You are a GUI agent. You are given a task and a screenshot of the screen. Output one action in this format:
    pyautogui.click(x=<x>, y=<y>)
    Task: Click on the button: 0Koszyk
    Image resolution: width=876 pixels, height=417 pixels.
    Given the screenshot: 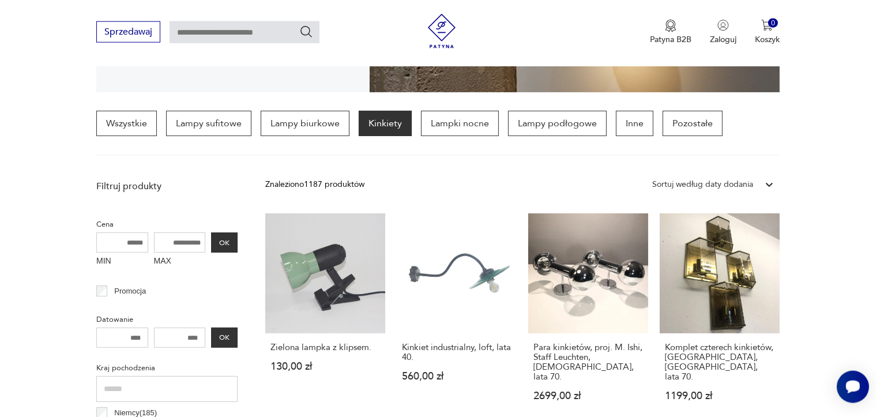 What is the action you would take?
    pyautogui.click(x=767, y=32)
    